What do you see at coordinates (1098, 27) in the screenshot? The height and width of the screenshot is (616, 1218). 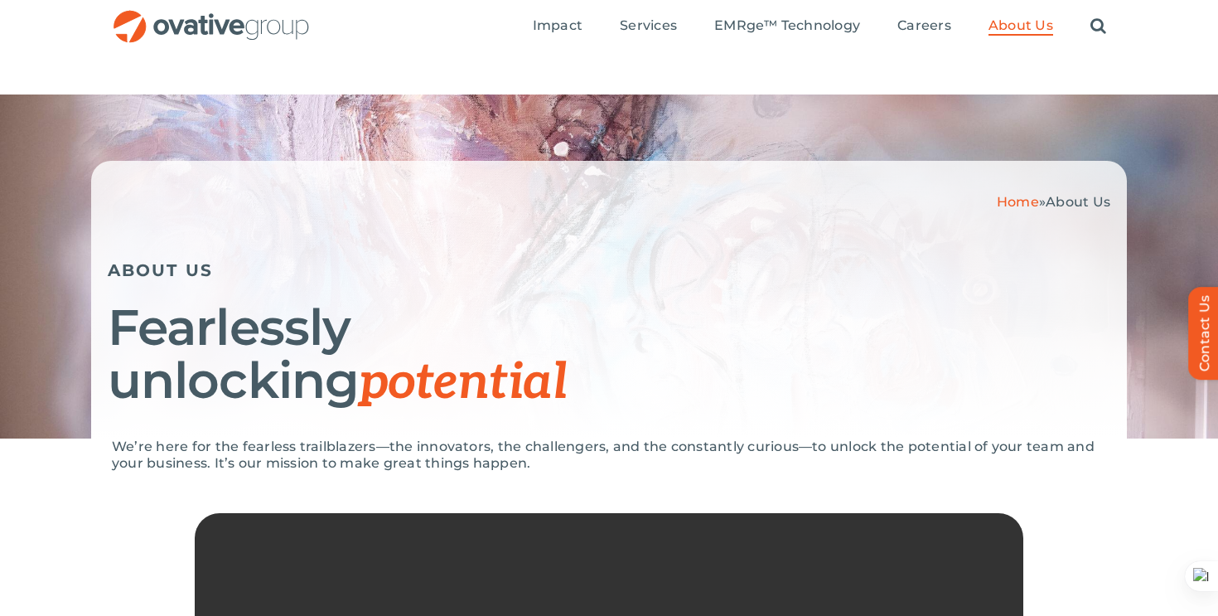 I see `a: Search` at bounding box center [1098, 27].